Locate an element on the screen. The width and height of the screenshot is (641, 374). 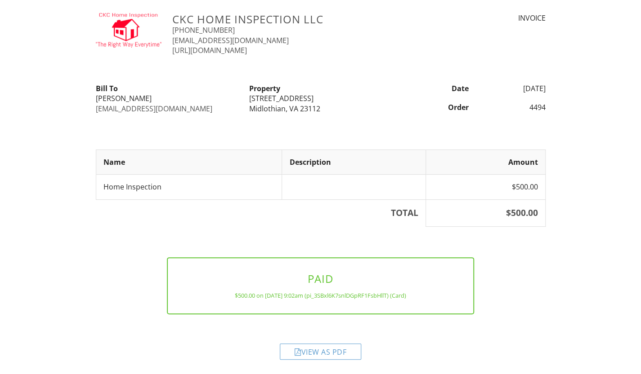
div: Midlothian, VA 23112 is located at coordinates (320, 109).